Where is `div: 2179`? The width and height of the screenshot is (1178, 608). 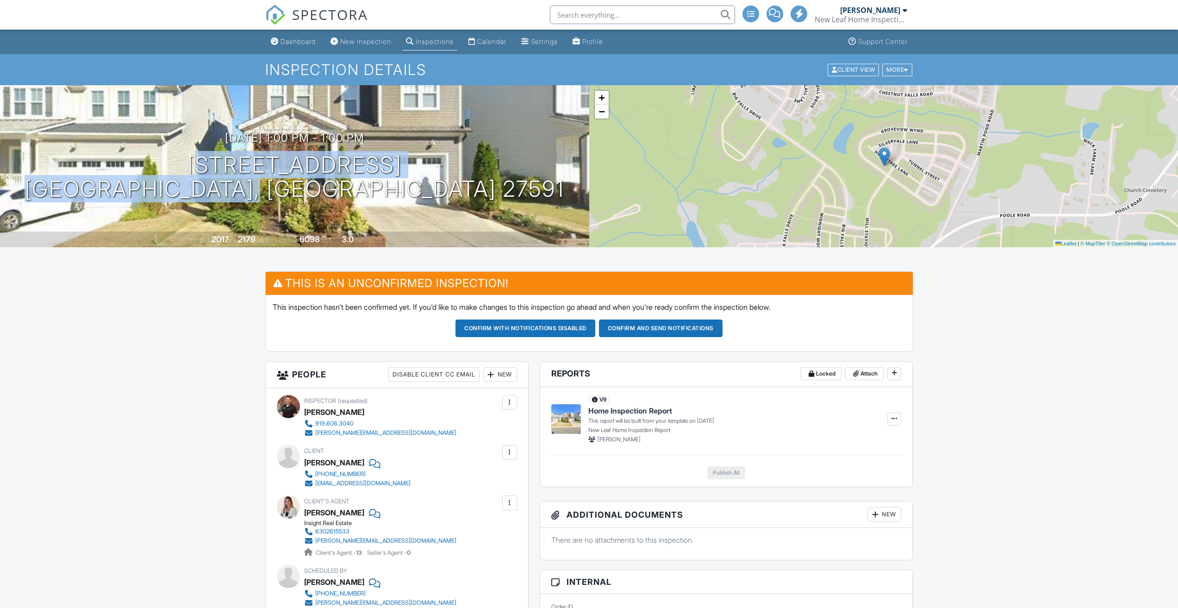
div: 2179 is located at coordinates (247, 239).